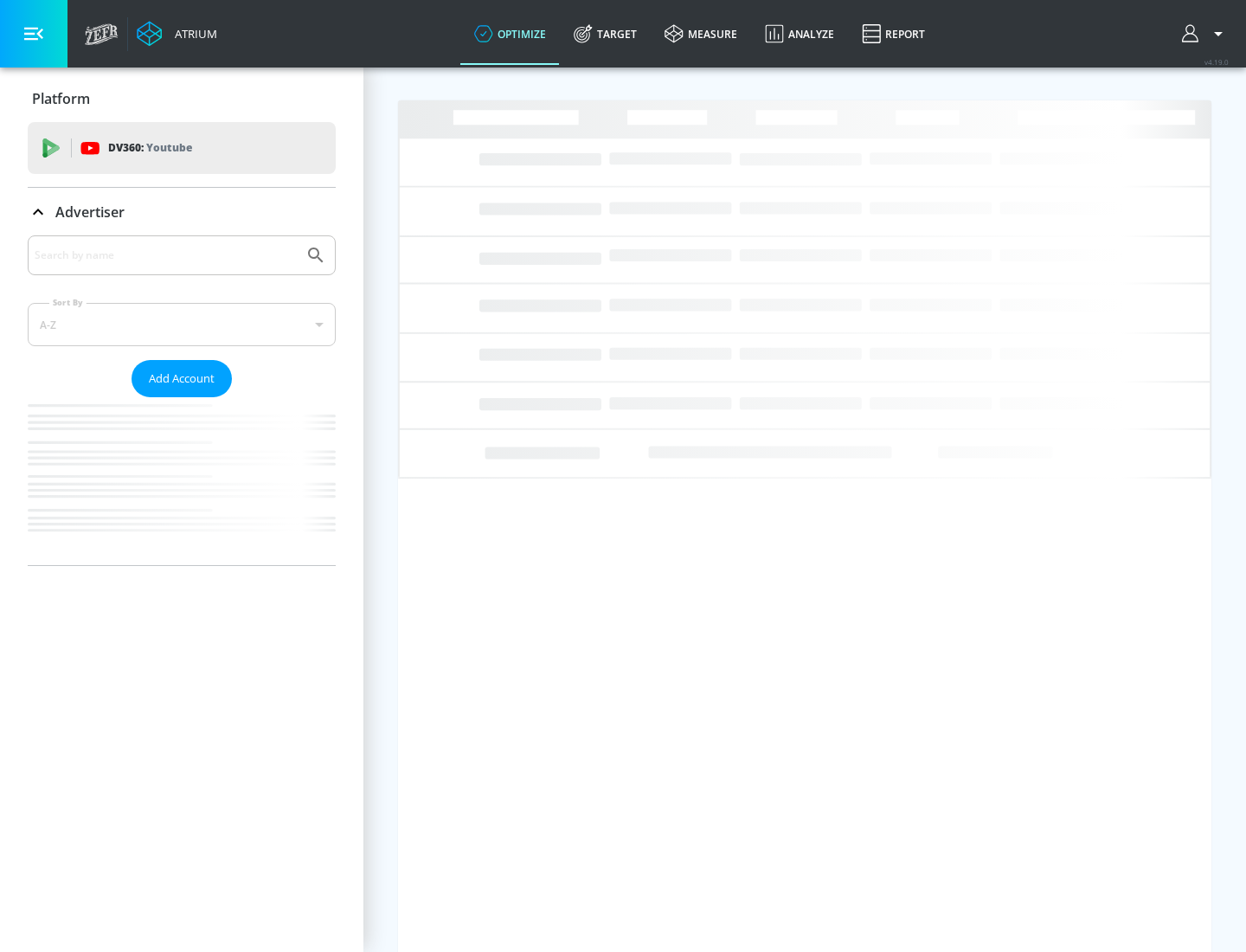 This screenshot has width=1246, height=952. What do you see at coordinates (893, 34) in the screenshot?
I see `a: Report` at bounding box center [893, 34].